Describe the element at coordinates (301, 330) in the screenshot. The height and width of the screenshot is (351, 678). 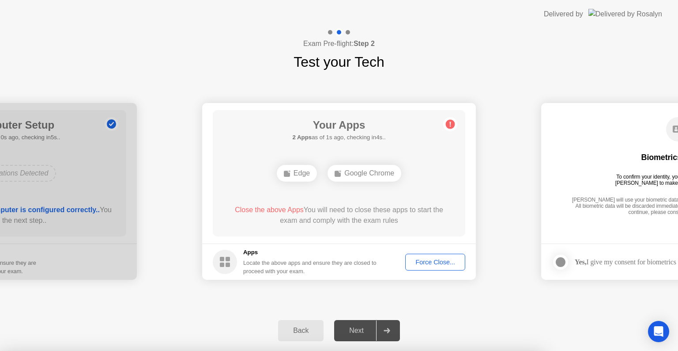
I see `div: Back` at that location.